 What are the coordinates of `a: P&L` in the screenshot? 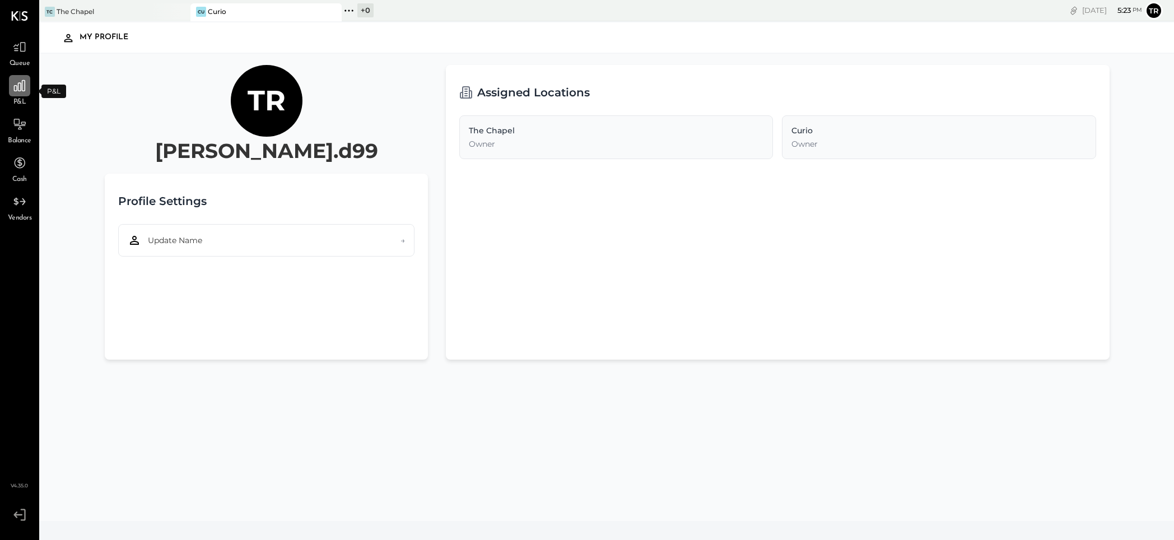 It's located at (20, 91).